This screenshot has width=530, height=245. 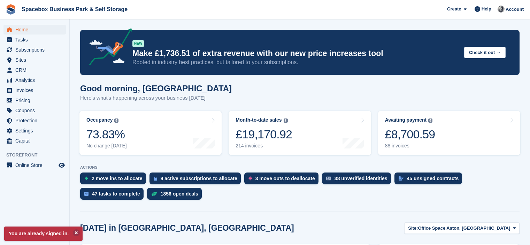 I want to click on div: Month-to-date sales, so click(x=258, y=120).